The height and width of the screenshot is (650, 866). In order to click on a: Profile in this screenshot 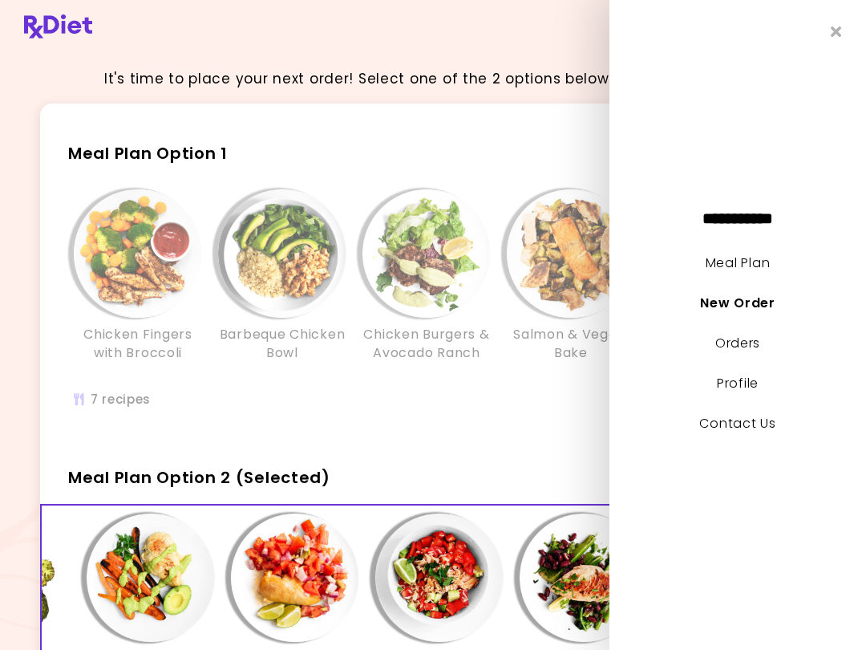, I will do `click(738, 383)`.